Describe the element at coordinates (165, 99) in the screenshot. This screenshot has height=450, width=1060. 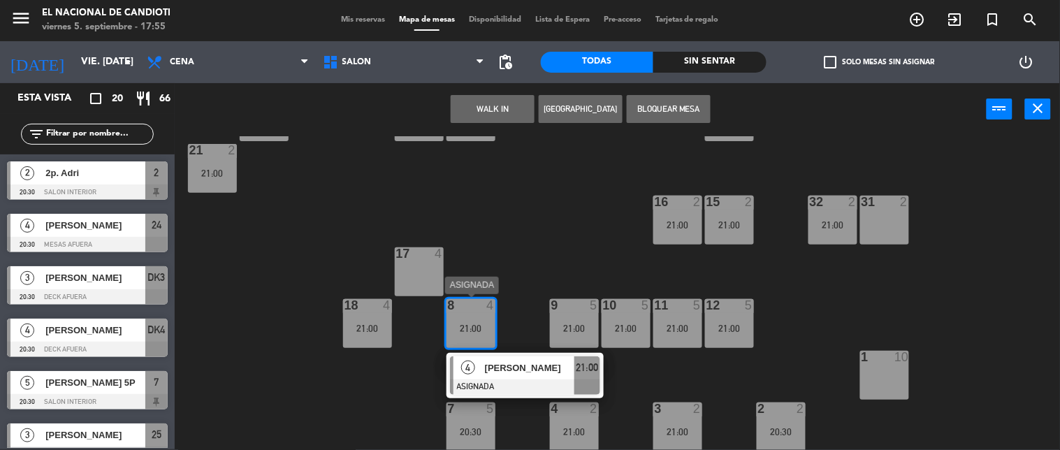
I see `span: 66` at that location.